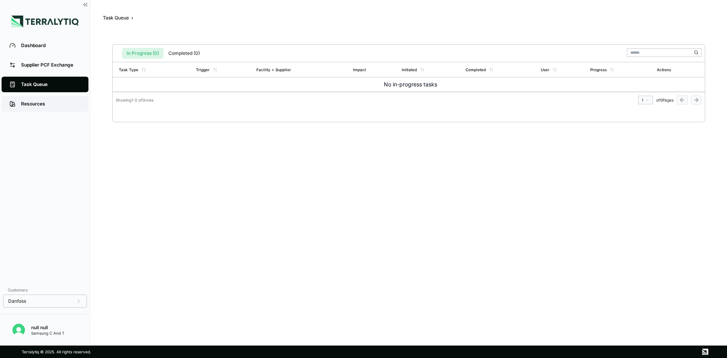 The width and height of the screenshot is (727, 358). What do you see at coordinates (17, 302) in the screenshot?
I see `span: Danfoss` at bounding box center [17, 302].